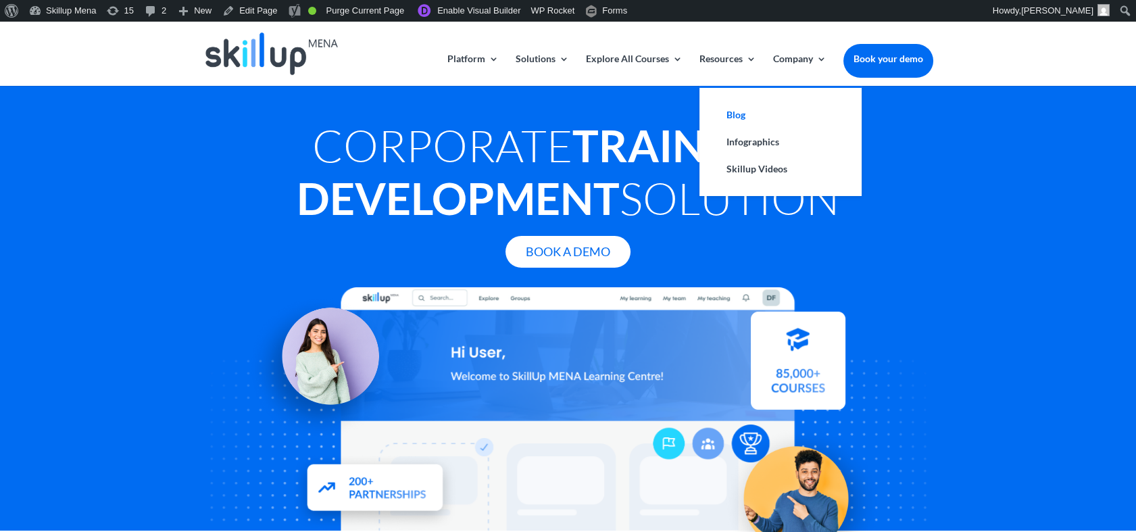 The height and width of the screenshot is (532, 1136). I want to click on a: Company, so click(799, 70).